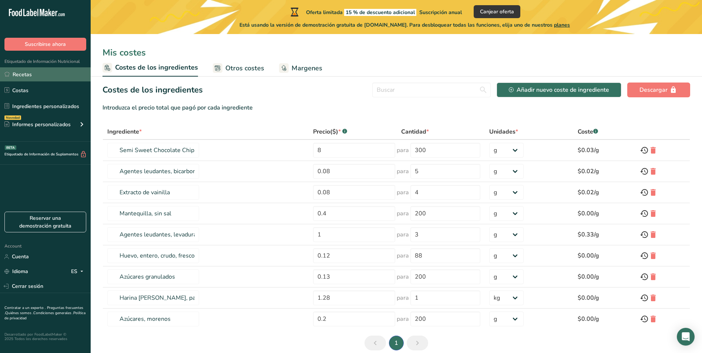 The height and width of the screenshot is (353, 702). I want to click on a: Otros costes, so click(238, 68).